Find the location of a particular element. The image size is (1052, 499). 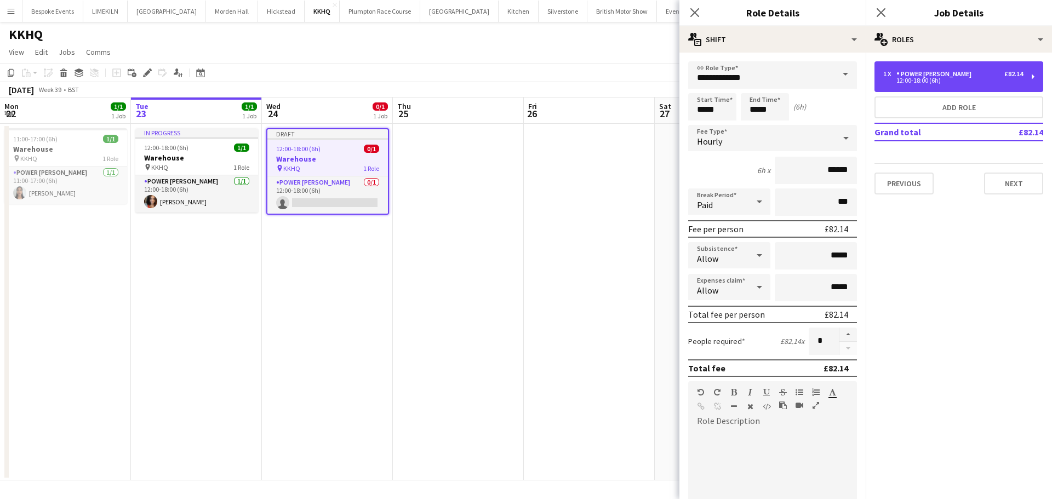

button: Bespoke Events is located at coordinates (53, 11).